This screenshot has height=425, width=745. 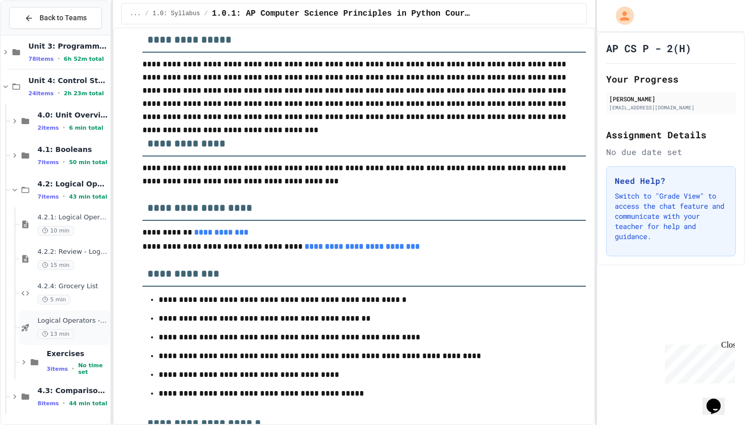 What do you see at coordinates (37, 34) in the screenshot?
I see `div: Chat with us now!Close` at bounding box center [37, 34].